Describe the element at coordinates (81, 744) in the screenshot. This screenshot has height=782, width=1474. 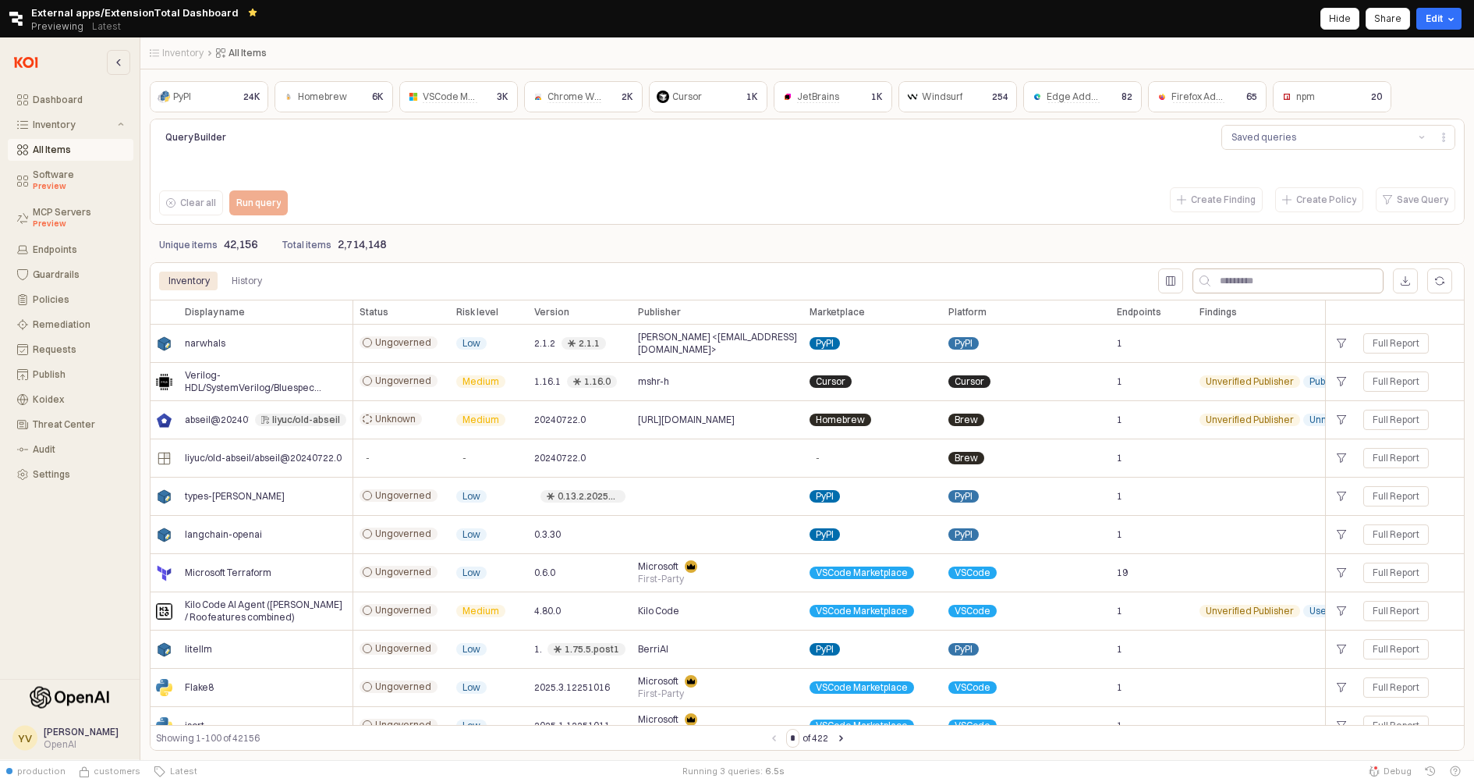
I see `div: OpenAI` at that location.